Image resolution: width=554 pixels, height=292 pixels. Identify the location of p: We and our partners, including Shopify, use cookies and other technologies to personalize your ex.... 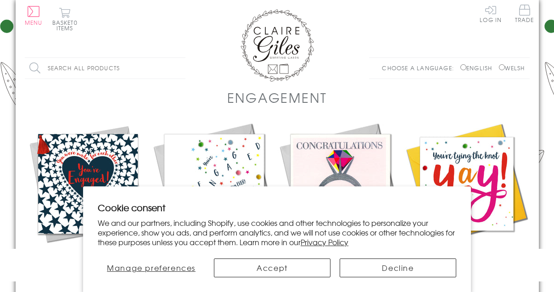
(277, 232).